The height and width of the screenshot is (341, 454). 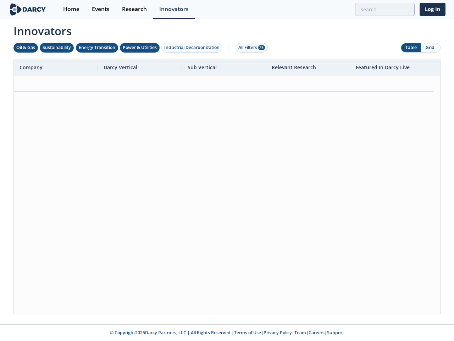 I want to click on div: Innovators, so click(x=174, y=9).